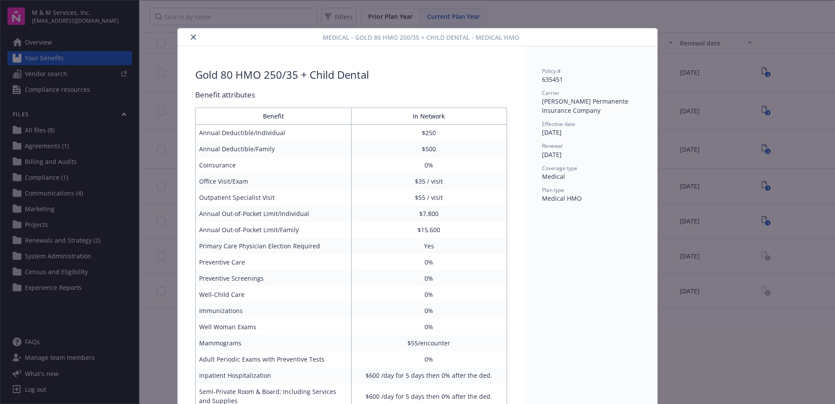 This screenshot has height=404, width=835. What do you see at coordinates (274, 246) in the screenshot?
I see `td: Primary Care Physician Election Required` at bounding box center [274, 246].